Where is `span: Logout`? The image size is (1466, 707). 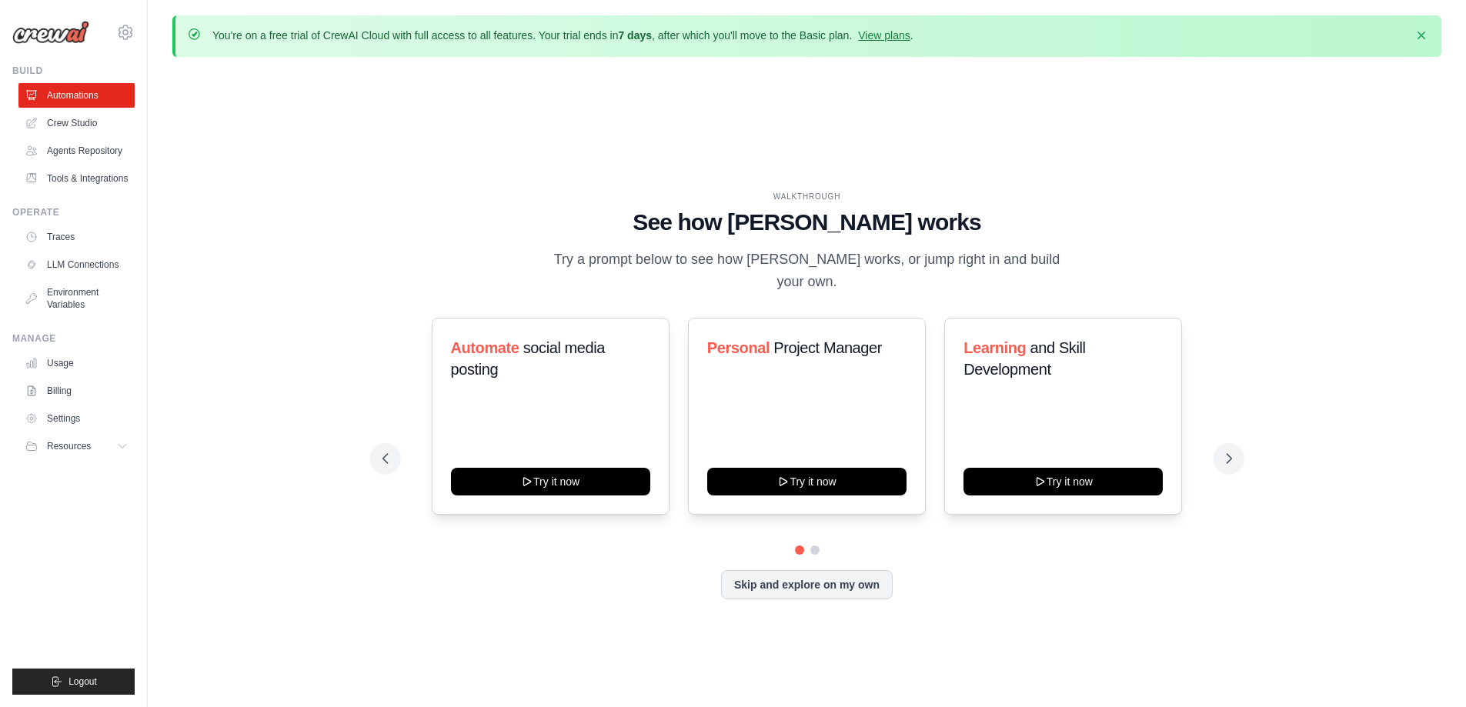
span: Logout is located at coordinates (82, 682).